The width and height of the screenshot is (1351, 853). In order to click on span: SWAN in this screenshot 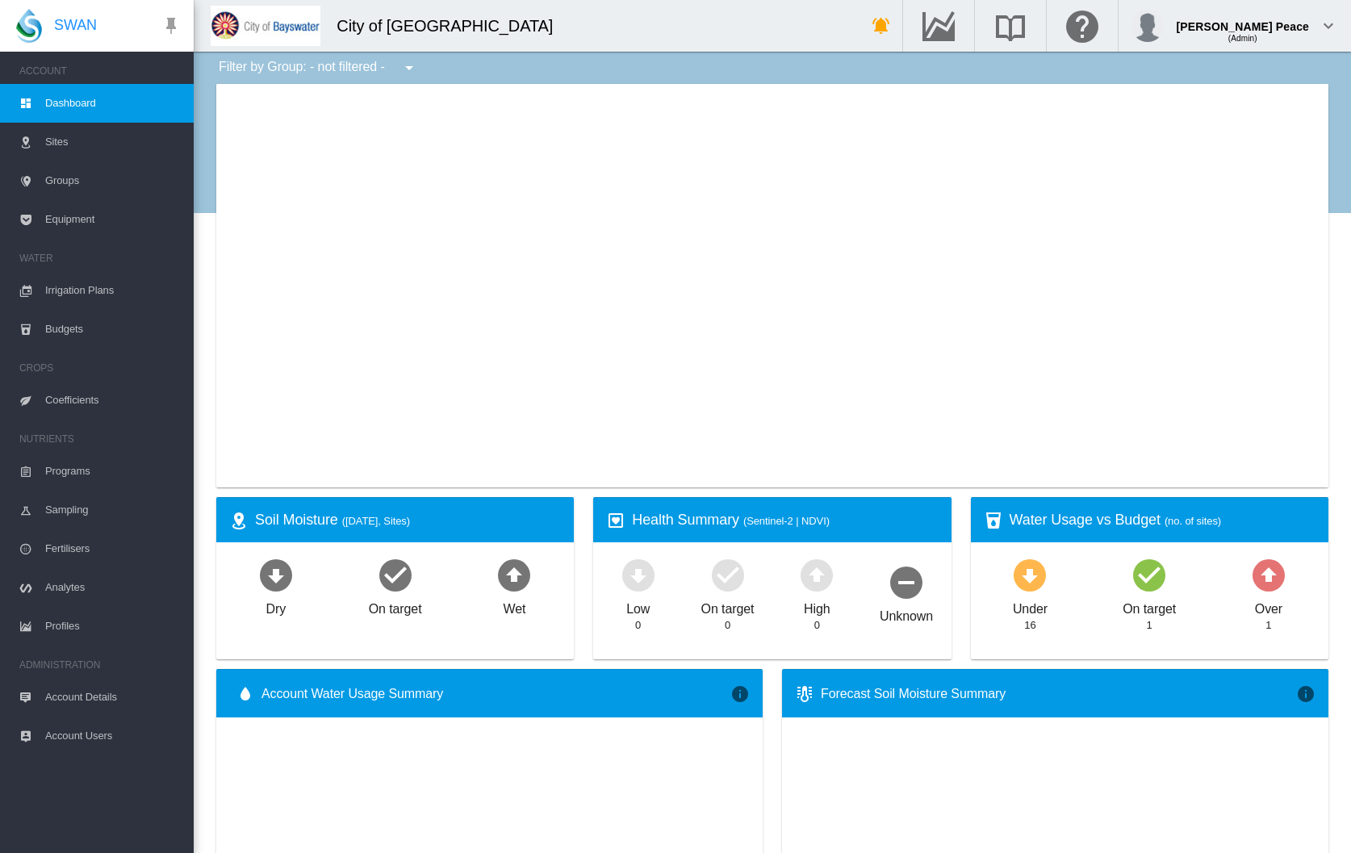, I will do `click(75, 25)`.